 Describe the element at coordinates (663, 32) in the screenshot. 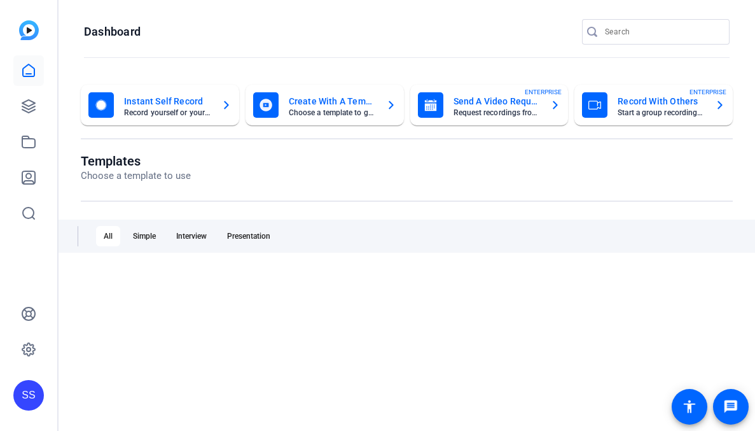

I see `input: Search` at that location.